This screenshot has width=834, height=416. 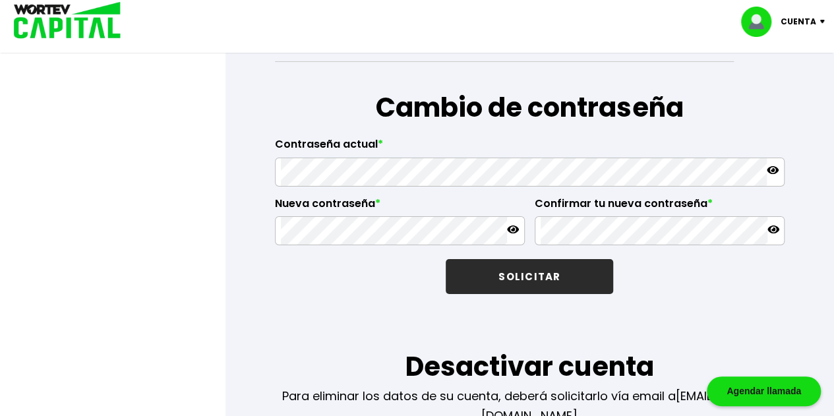 What do you see at coordinates (760, 22) in the screenshot?
I see `img: profile-image` at bounding box center [760, 22].